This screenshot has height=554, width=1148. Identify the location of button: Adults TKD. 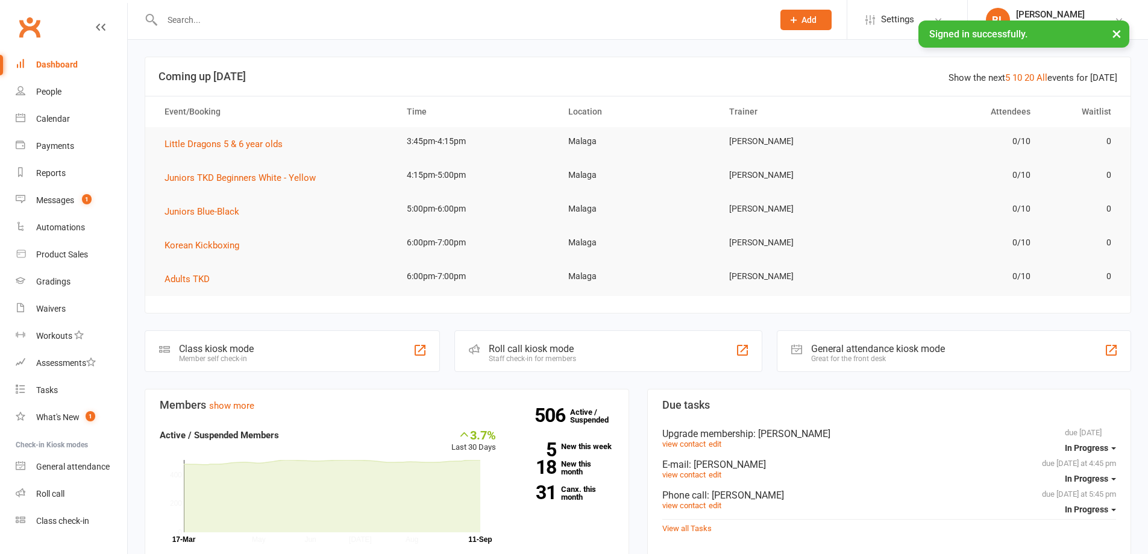
(191, 279).